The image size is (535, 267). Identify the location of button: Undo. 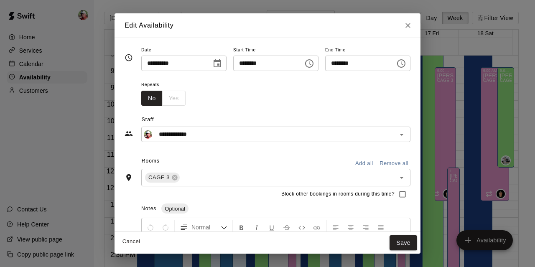
(151, 227).